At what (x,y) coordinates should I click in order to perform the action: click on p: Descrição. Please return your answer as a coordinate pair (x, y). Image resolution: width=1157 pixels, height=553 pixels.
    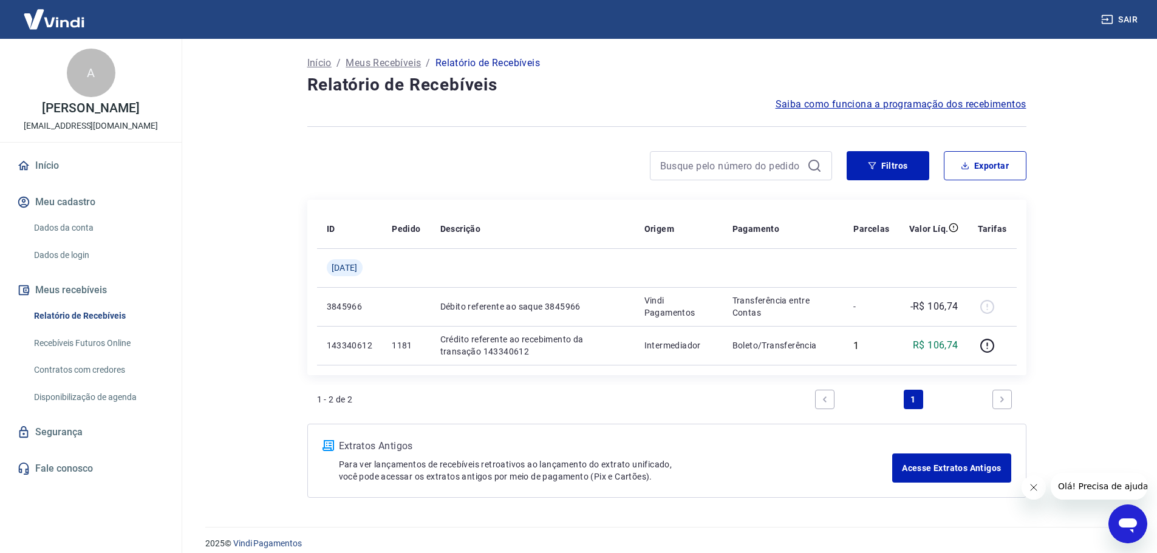
    Looking at the image, I should click on (460, 229).